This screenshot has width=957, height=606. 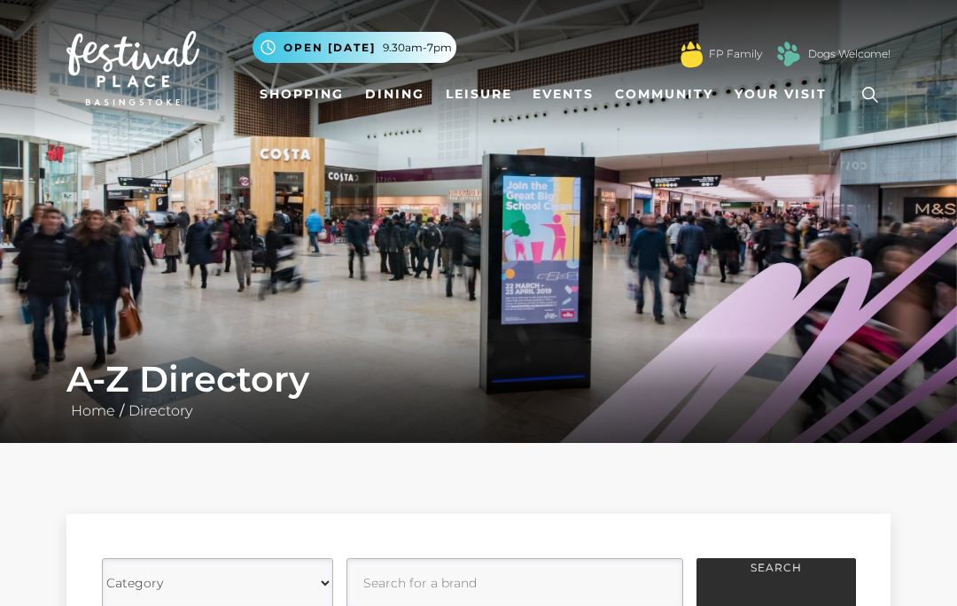 I want to click on a: Dining, so click(x=394, y=94).